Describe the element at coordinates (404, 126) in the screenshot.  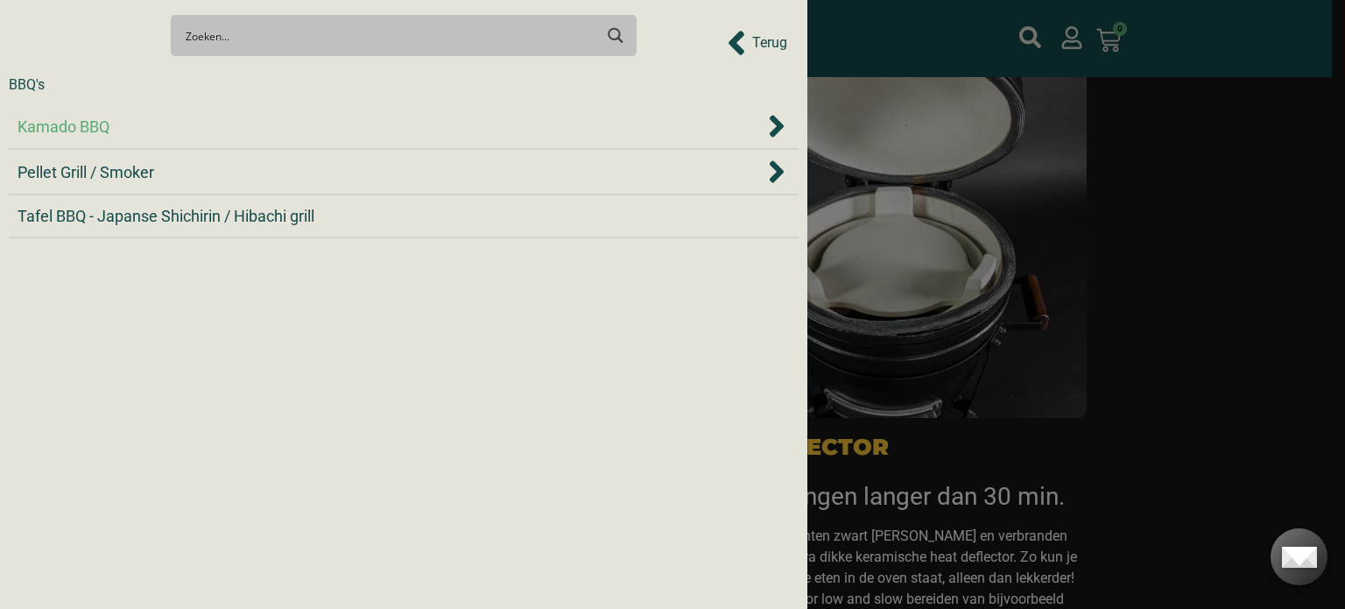
I see `div: Kamado BBQ` at that location.